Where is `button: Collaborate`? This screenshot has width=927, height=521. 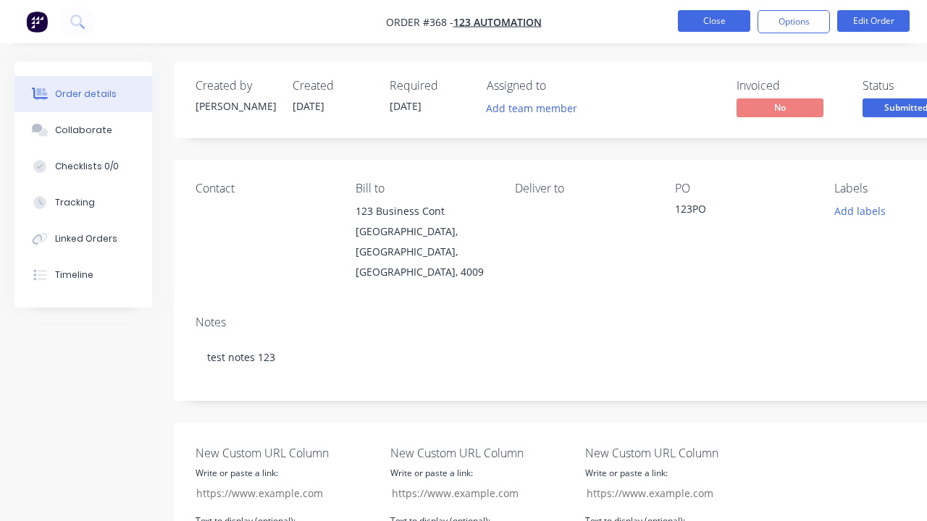
button: Collaborate is located at coordinates (83, 130).